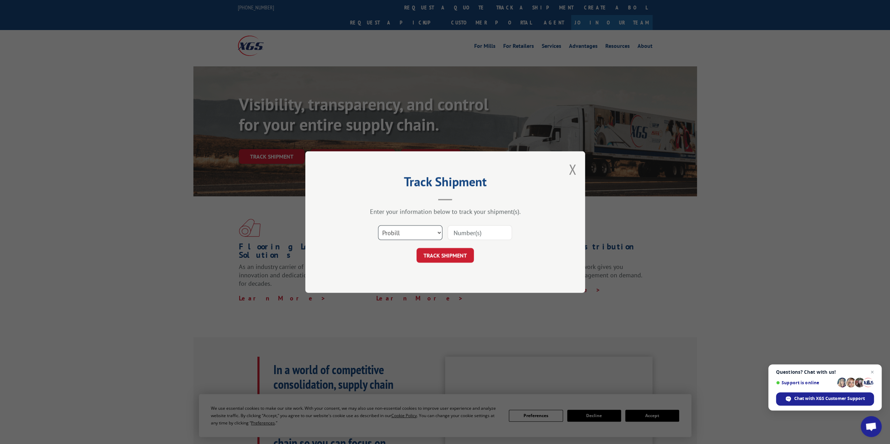 Image resolution: width=890 pixels, height=444 pixels. What do you see at coordinates (871, 427) in the screenshot?
I see `a: Open chat` at bounding box center [871, 427].